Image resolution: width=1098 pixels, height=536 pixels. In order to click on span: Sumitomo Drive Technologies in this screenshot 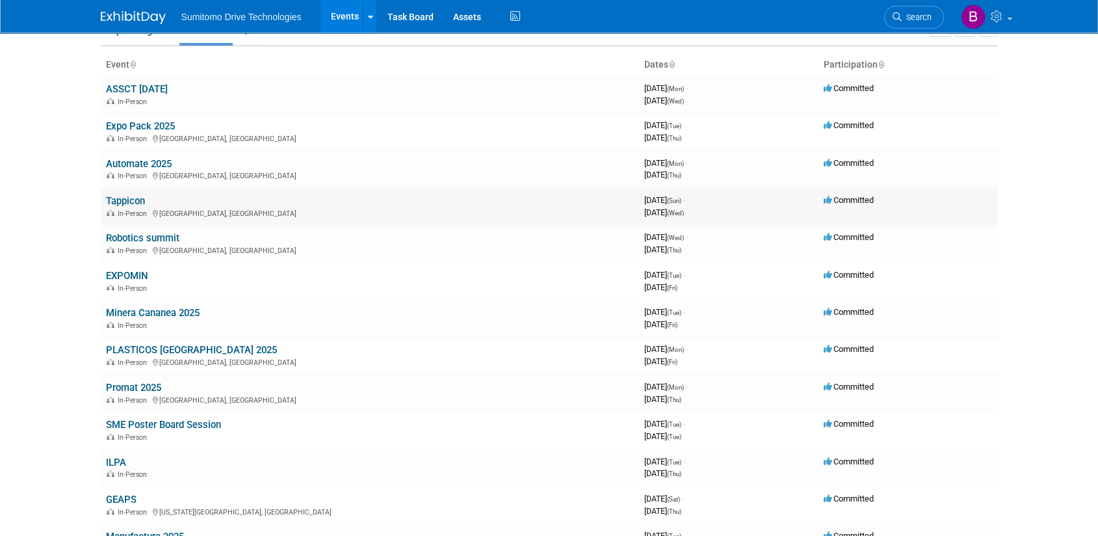, I will do `click(241, 17)`.